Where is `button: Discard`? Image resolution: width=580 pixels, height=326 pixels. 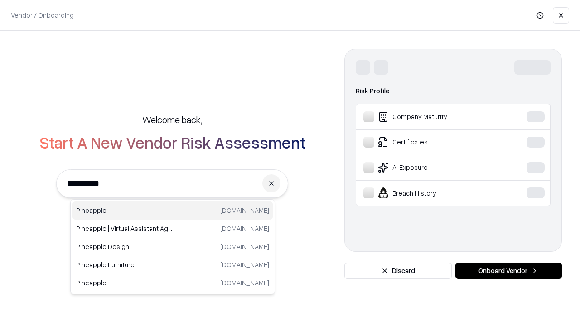
button: Discard is located at coordinates (398, 271).